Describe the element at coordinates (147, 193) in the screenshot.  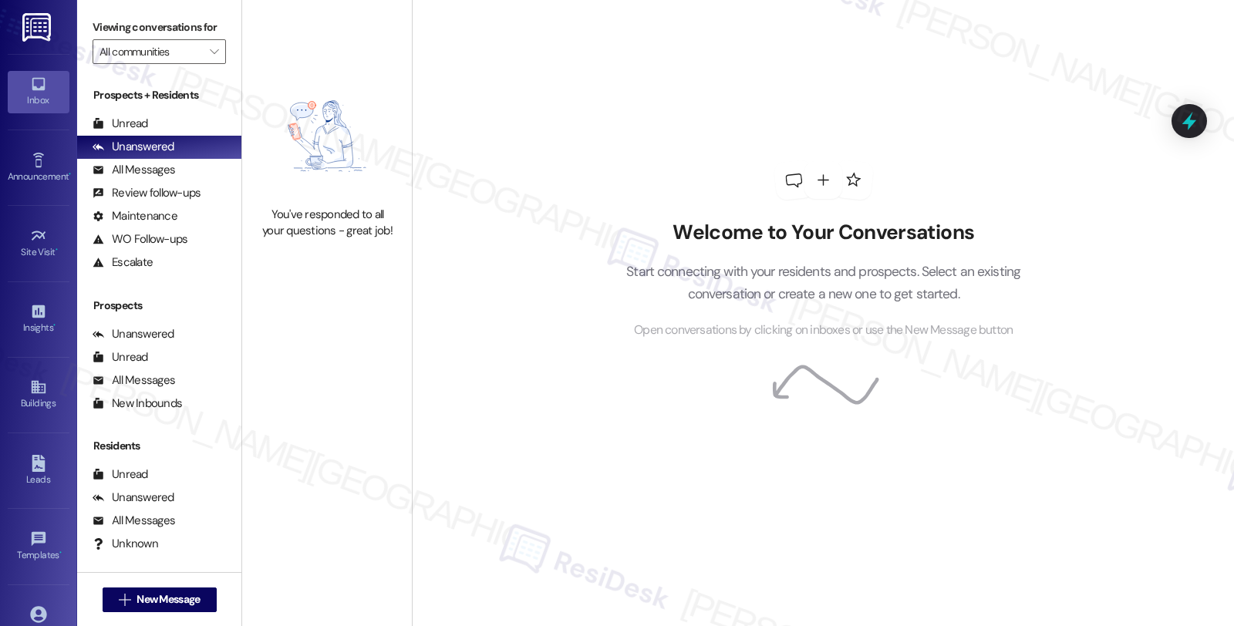
I see `div: Review follow-ups` at that location.